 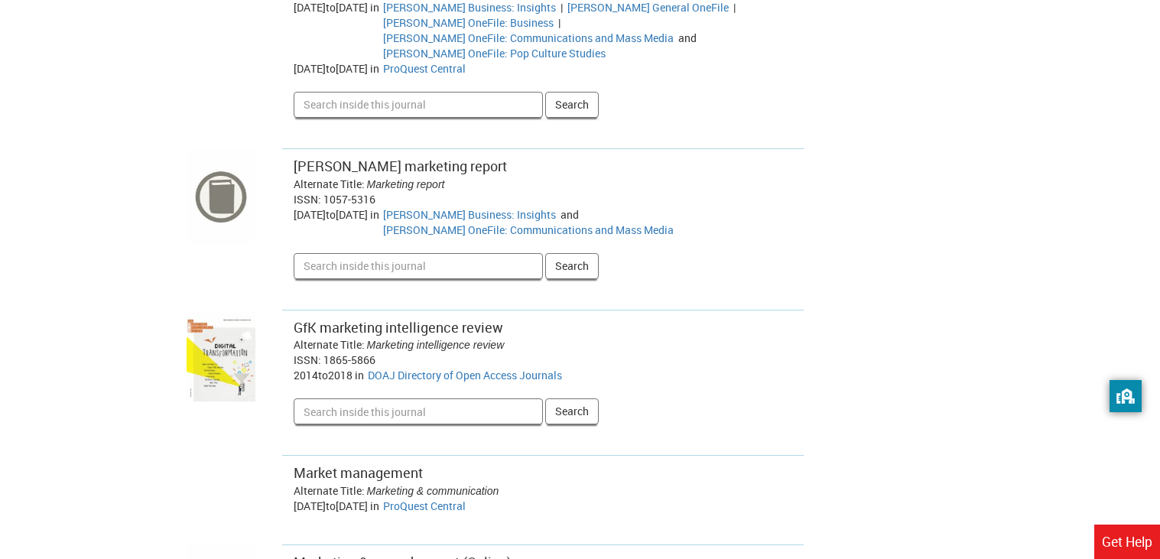 I want to click on div: ISSN: 1057-5316, so click(x=543, y=200).